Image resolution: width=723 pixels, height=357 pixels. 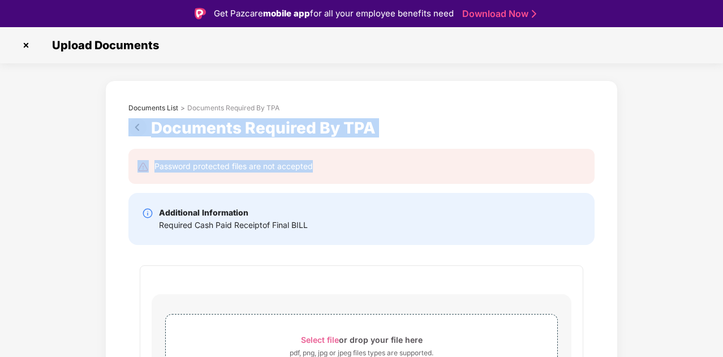 What do you see at coordinates (143, 167) in the screenshot?
I see `img: svg+xml;base64,PHN2ZyB4bWxucz0iaHR0cDovL3d3dy53My5vcmcvMjAwMC9zdmciIHdpZHRoPSIyNCIgaGVpZ2h0PSIyNC...` at bounding box center [143, 167].